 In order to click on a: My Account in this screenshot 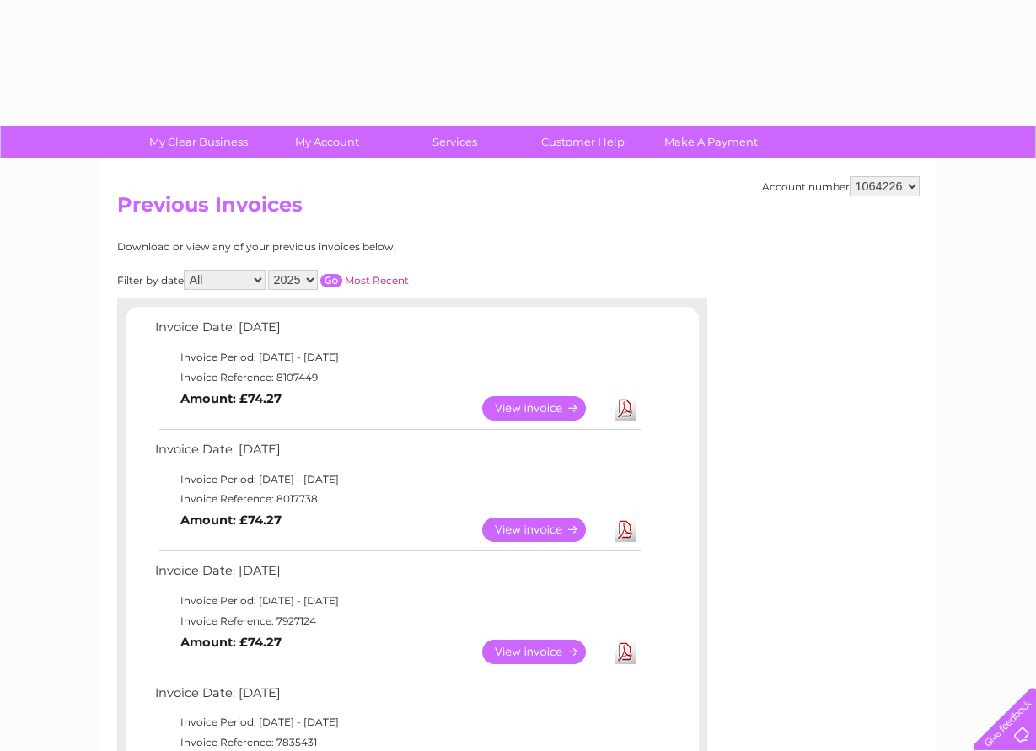, I will do `click(326, 142)`.